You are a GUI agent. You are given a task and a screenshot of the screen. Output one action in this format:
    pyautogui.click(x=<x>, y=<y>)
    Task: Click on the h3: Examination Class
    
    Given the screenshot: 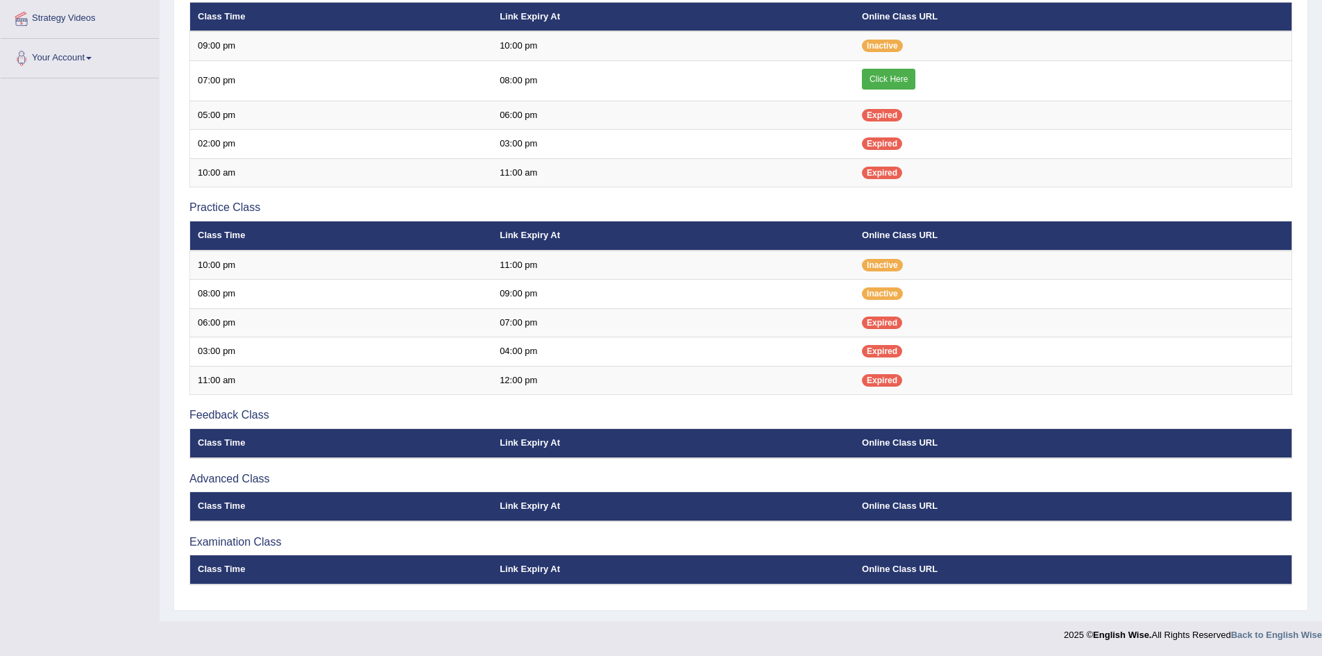 What is the action you would take?
    pyautogui.click(x=740, y=542)
    